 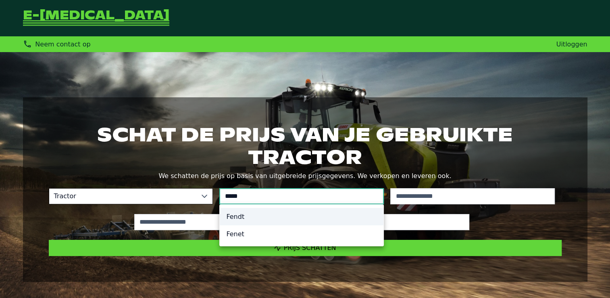 What do you see at coordinates (62, 44) in the screenshot?
I see `span: Neem contact op` at bounding box center [62, 44].